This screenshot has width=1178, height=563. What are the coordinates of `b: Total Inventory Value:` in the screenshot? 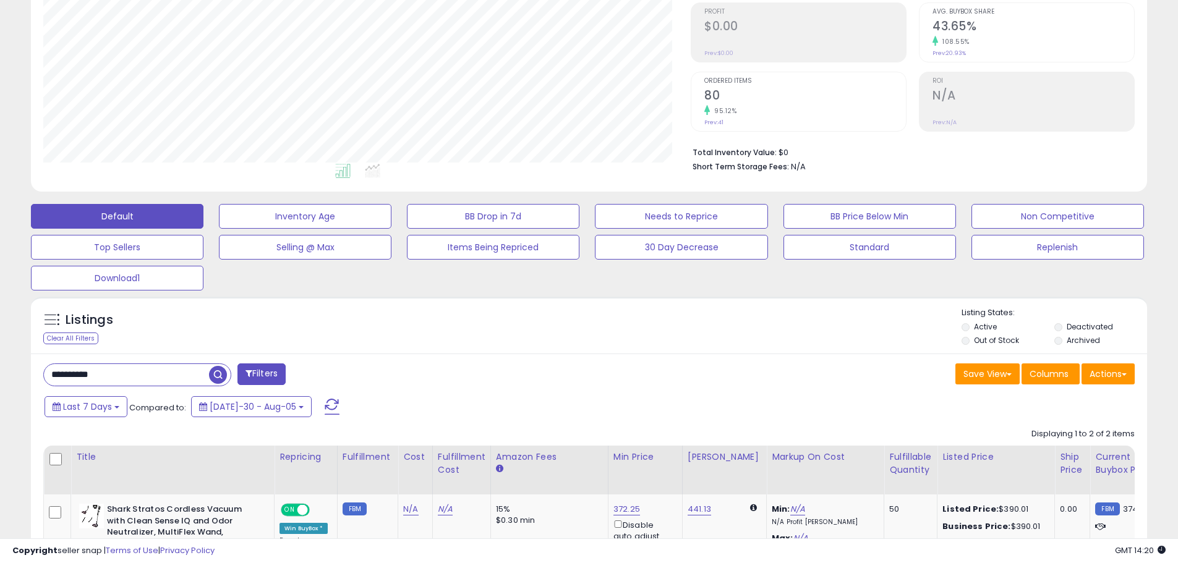 It's located at (735, 152).